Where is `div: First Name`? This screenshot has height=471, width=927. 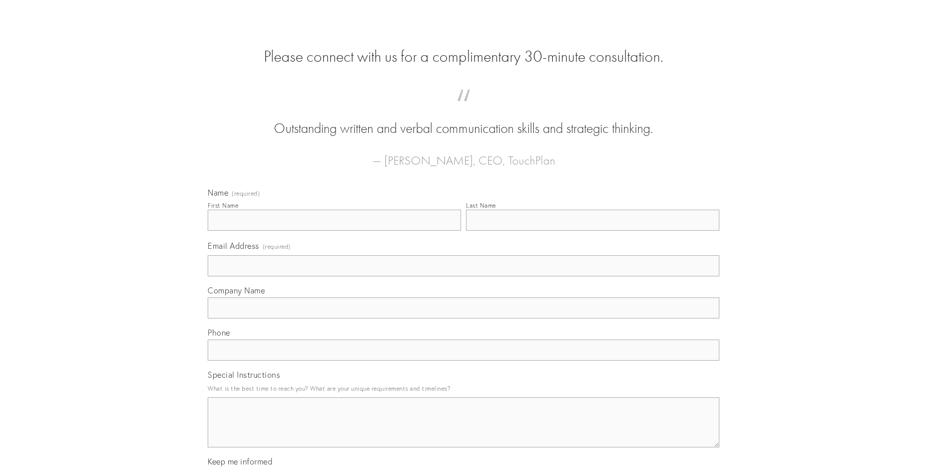 div: First Name is located at coordinates (223, 205).